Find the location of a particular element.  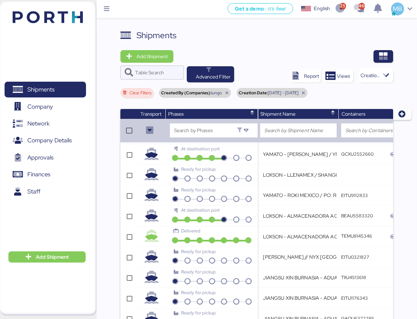

button: Views is located at coordinates (338, 76).